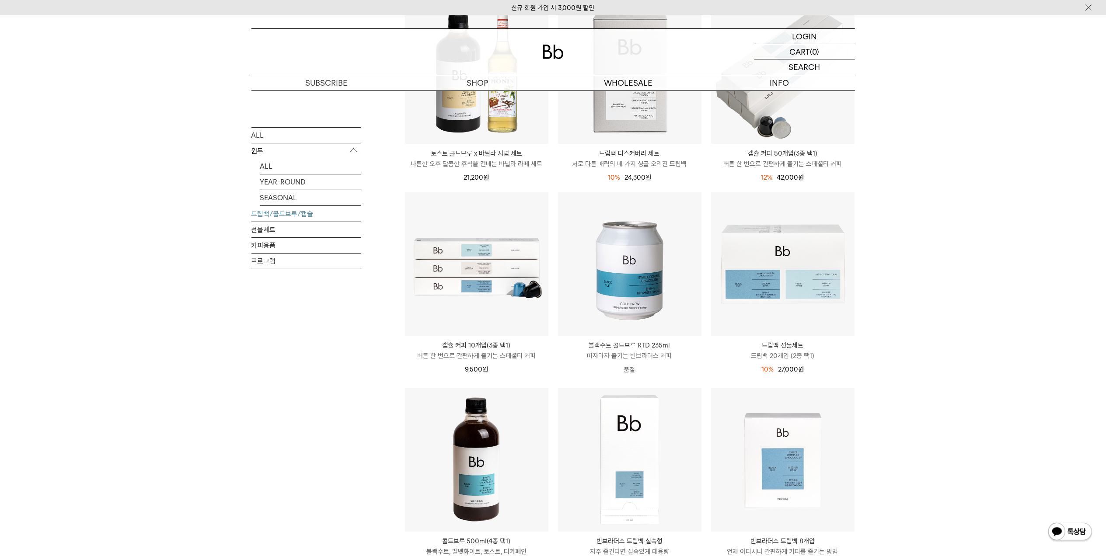 The width and height of the screenshot is (1106, 556). What do you see at coordinates (477, 264) in the screenshot?
I see `img: 캡슐 커피 10개입(3종 택1)` at bounding box center [477, 264].